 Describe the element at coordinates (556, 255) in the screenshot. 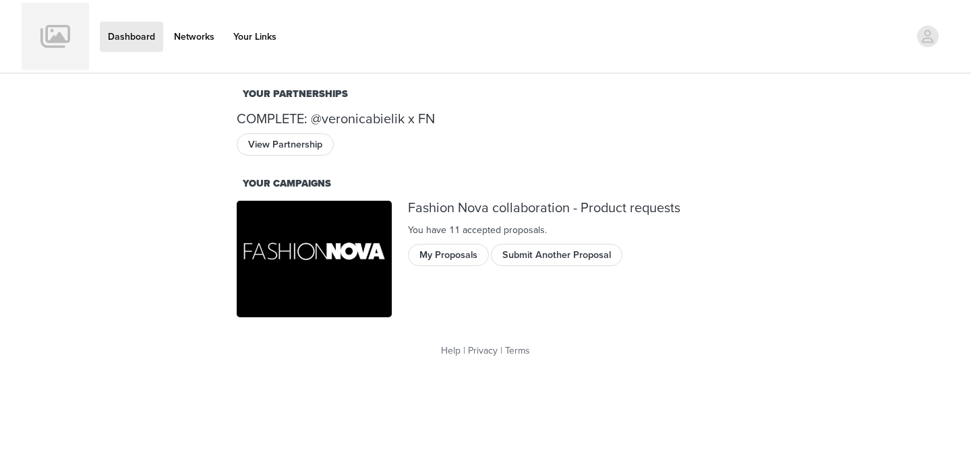

I see `button: Submit Another Proposal` at that location.